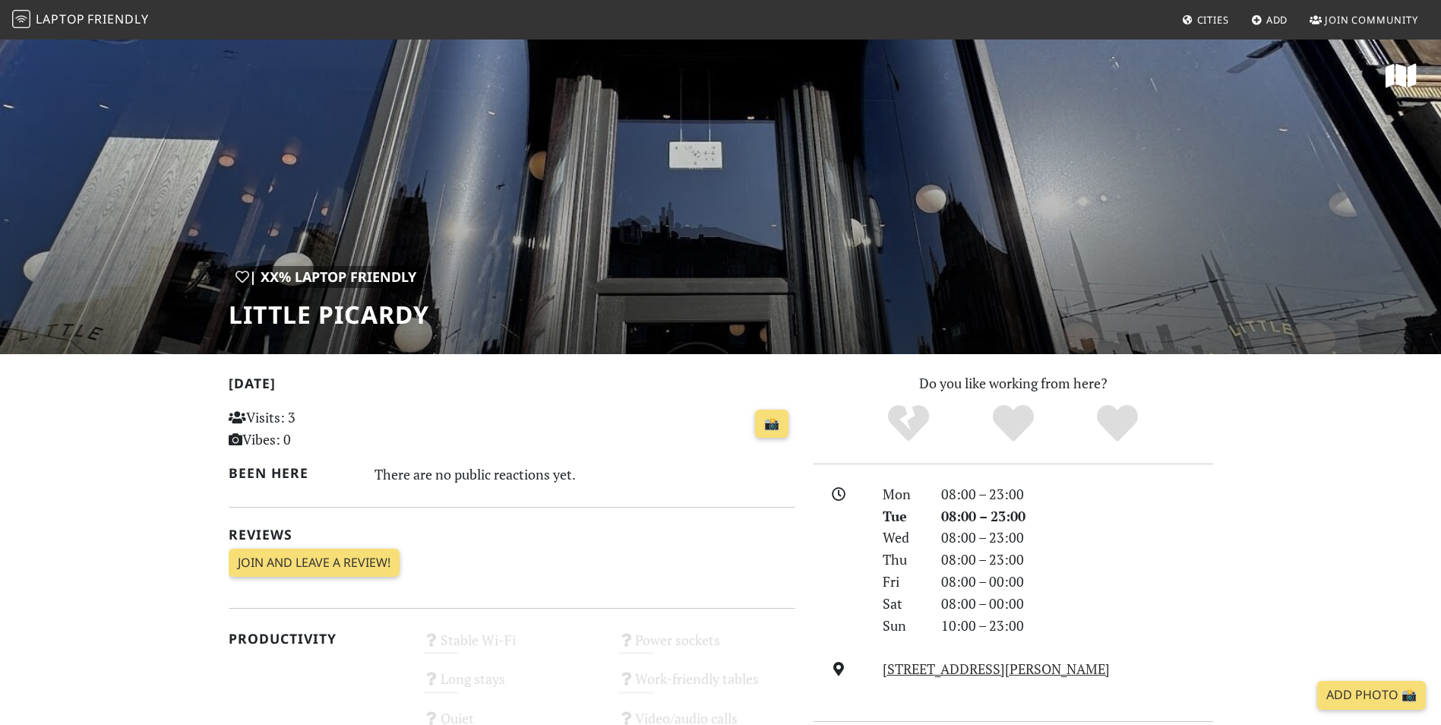 This screenshot has width=1441, height=725. Describe the element at coordinates (1371, 695) in the screenshot. I see `a: Add Photo 📸` at that location.